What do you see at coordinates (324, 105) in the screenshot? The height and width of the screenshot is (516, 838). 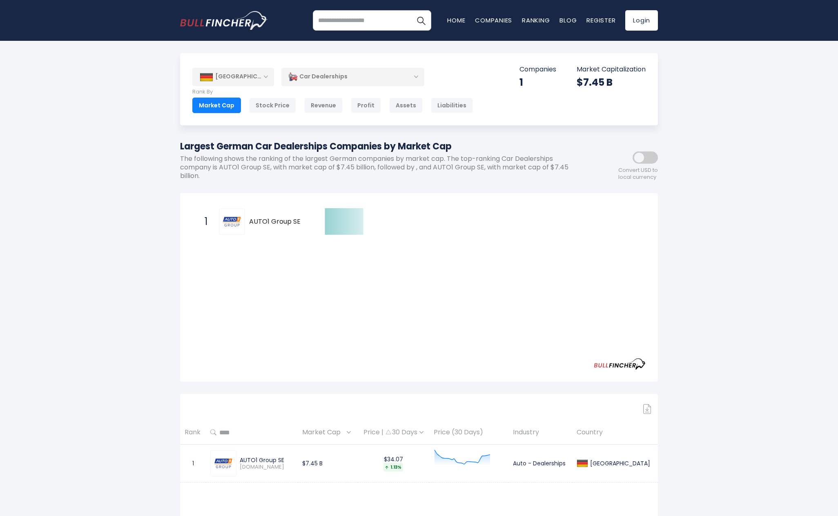 I see `div: Revenue` at bounding box center [324, 105].